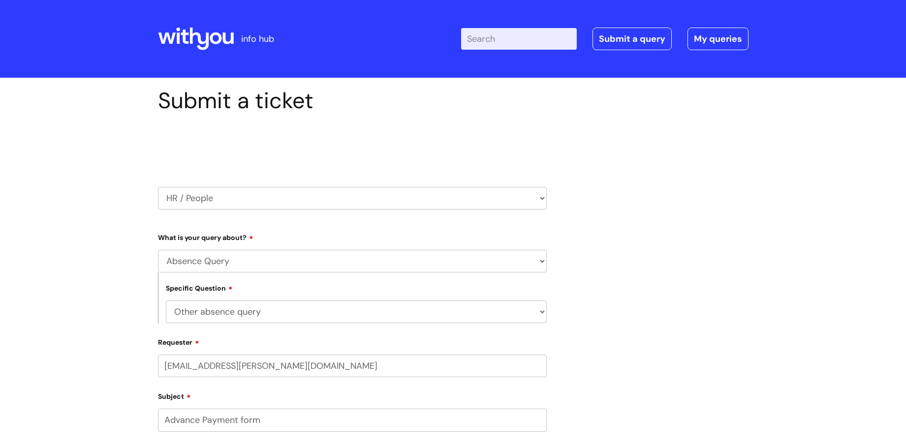  Describe the element at coordinates (352, 341) in the screenshot. I see `label: Requester` at that location.